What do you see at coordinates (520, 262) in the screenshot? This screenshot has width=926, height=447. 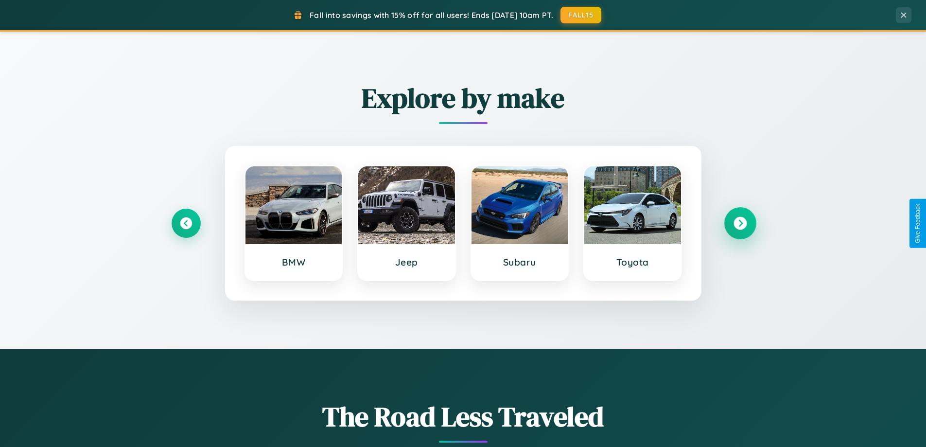 I see `h3: Subaru` at bounding box center [520, 262].